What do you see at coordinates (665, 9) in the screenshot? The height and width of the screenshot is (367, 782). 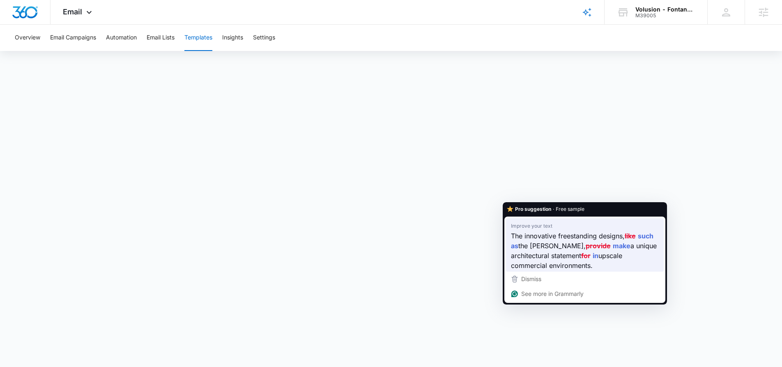 I see `div: account name` at bounding box center [665, 9].